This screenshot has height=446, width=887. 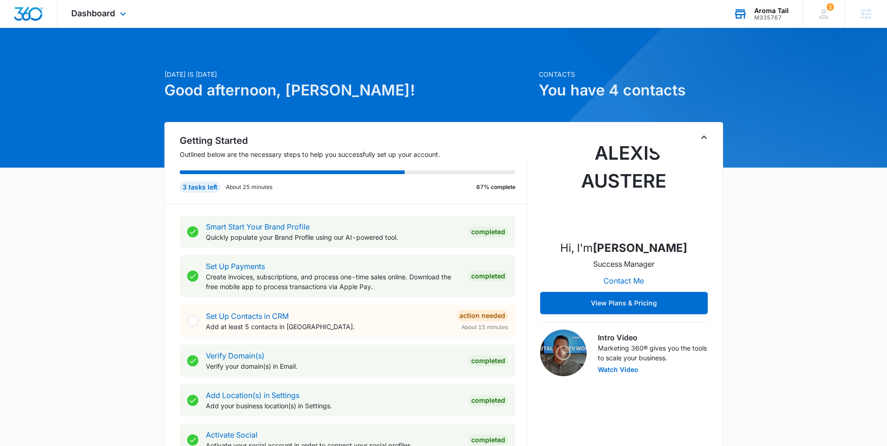 I want to click on button: Watch Video, so click(x=618, y=370).